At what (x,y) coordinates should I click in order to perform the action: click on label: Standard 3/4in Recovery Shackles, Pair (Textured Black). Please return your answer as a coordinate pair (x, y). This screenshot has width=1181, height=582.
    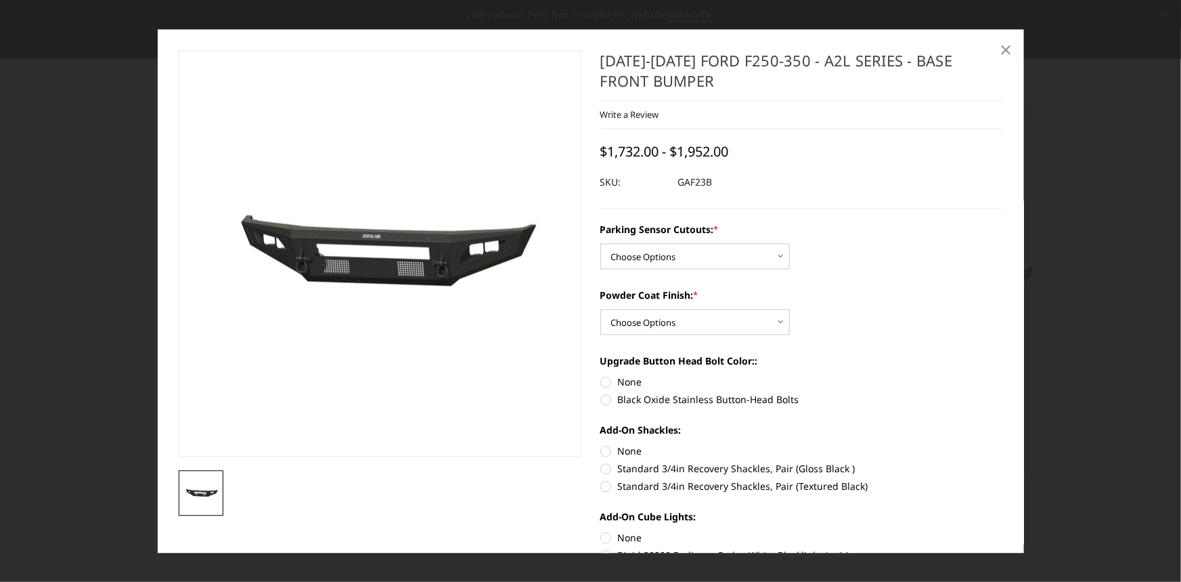
    Looking at the image, I should click on (802, 485).